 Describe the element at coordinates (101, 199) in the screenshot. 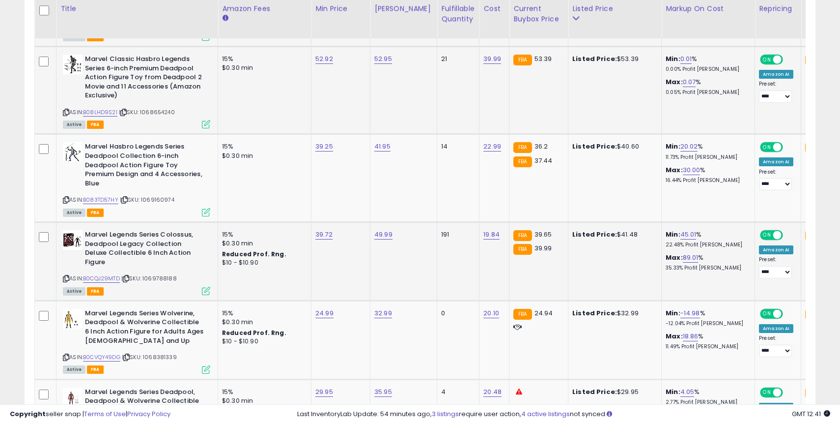

I see `a: B083TD57HY` at that location.